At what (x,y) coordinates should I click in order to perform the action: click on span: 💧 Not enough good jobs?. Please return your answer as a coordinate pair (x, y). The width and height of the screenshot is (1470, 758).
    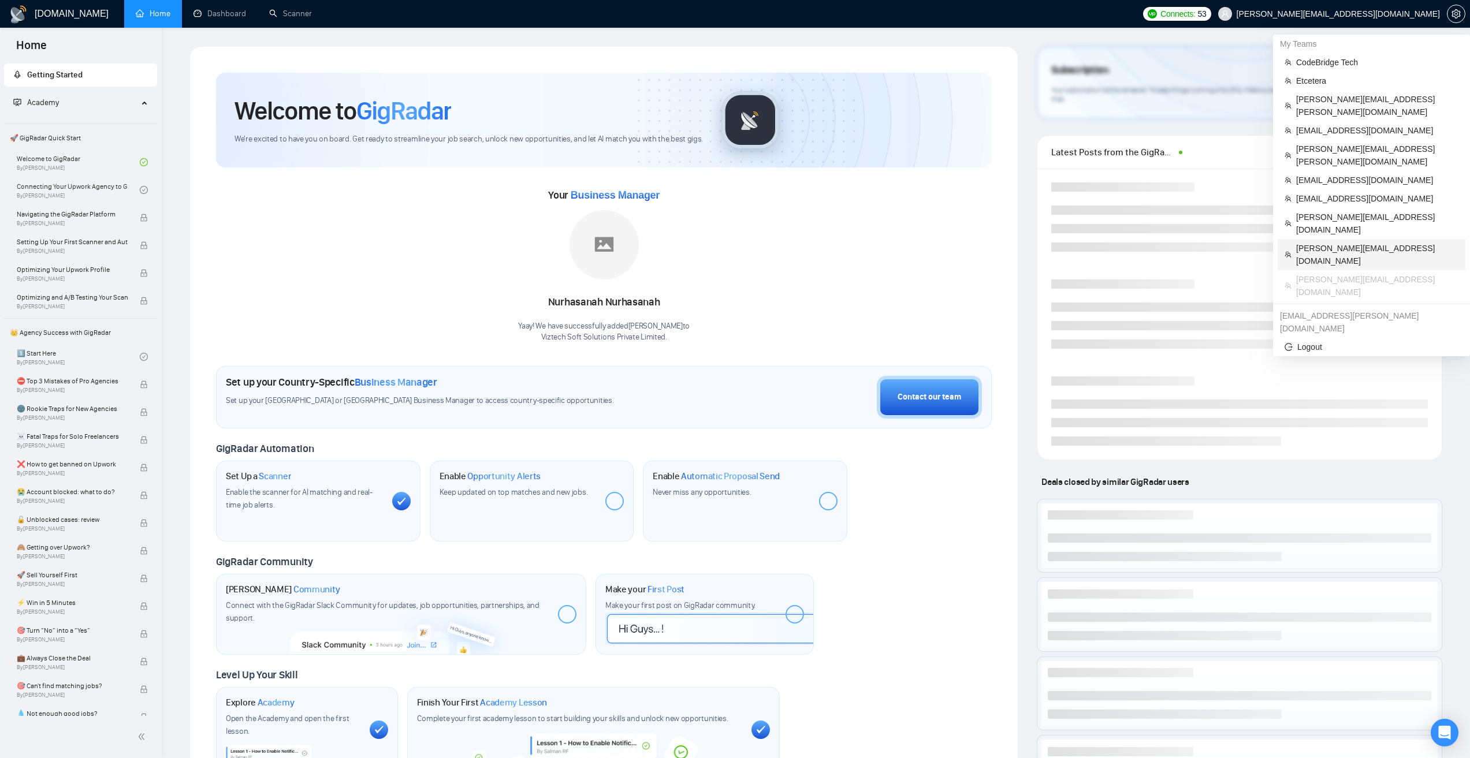
    Looking at the image, I should click on (72, 714).